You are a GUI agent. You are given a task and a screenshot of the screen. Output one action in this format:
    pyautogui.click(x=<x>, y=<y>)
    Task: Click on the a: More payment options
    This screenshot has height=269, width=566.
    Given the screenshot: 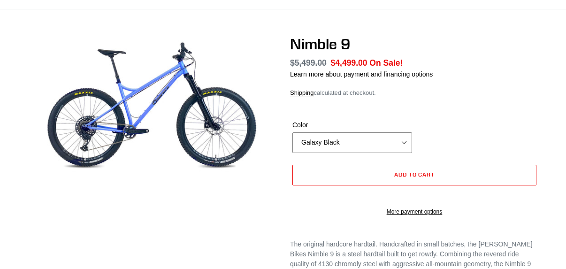 What is the action you would take?
    pyautogui.click(x=415, y=212)
    